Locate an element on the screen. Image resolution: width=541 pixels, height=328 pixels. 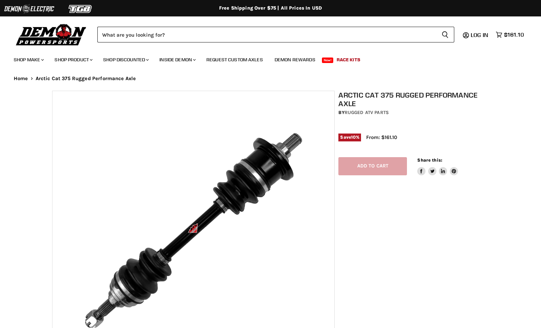
img: TGB Logo 2 is located at coordinates (81, 9).